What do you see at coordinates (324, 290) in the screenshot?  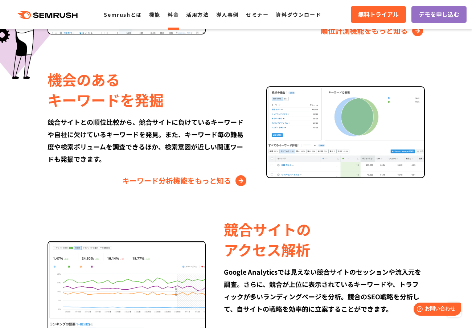 I see `div: Google Analyticsでは見えない競合サイトのセッションや流入元を調査。さらに、競合が上位に表示されているキーワードや、トラフィックが多いランディングページを分析。競合のSEO戦略を分...` at bounding box center [324, 290].